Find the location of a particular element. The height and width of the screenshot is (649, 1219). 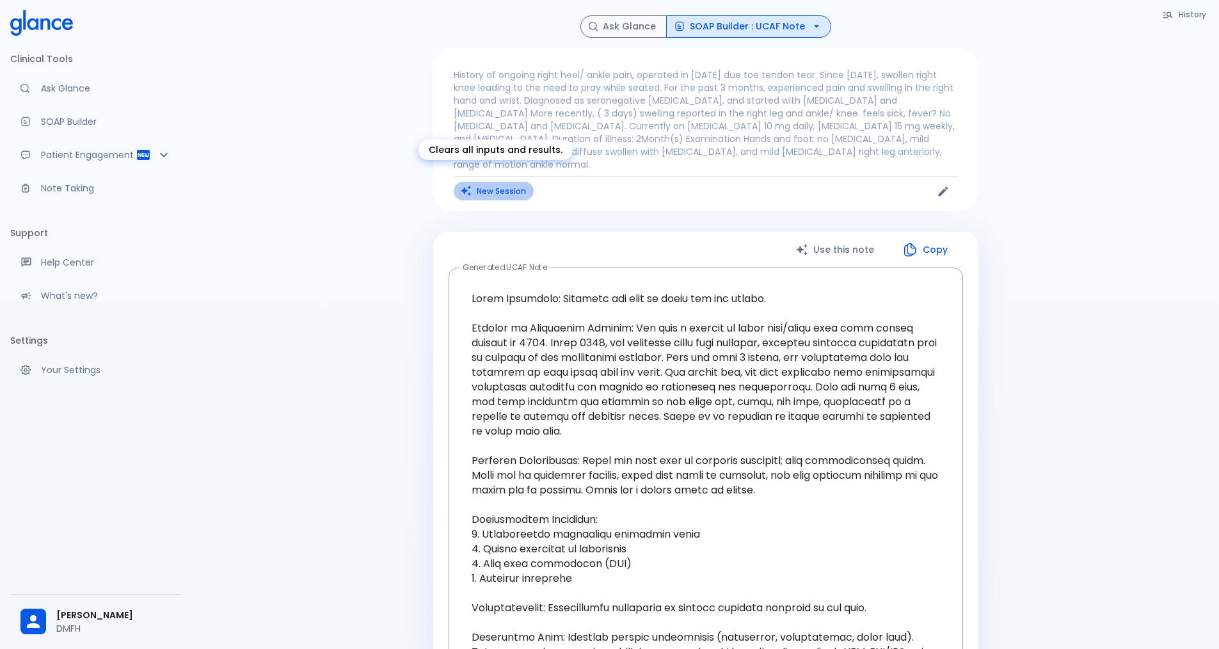

a: Docugen: Compose a clinical documentation in seconds is located at coordinates (96, 122).